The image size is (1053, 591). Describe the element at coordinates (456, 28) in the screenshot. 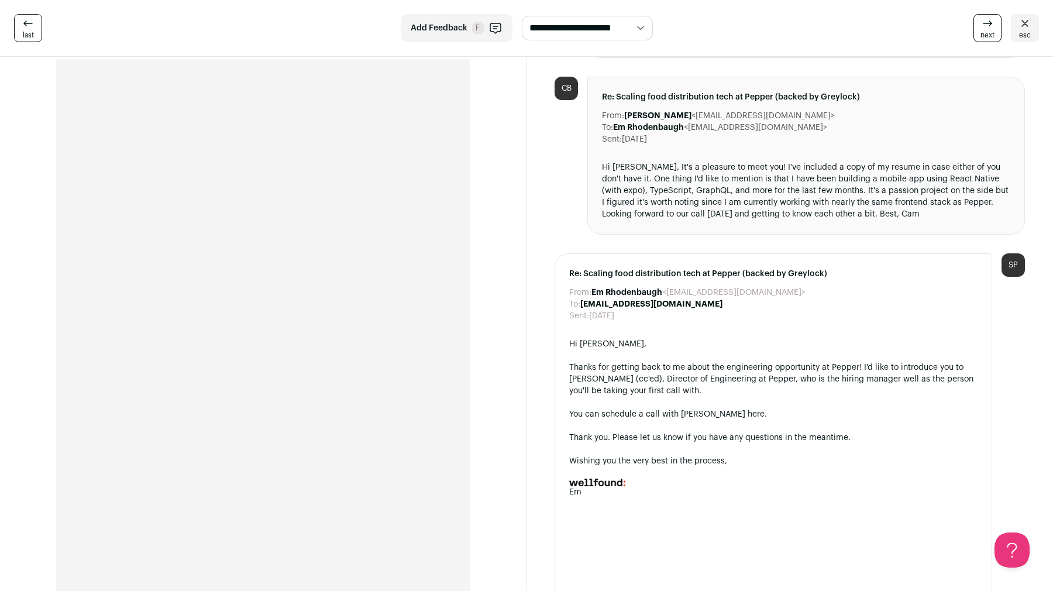

I see `button: Add Feedback F` at that location.